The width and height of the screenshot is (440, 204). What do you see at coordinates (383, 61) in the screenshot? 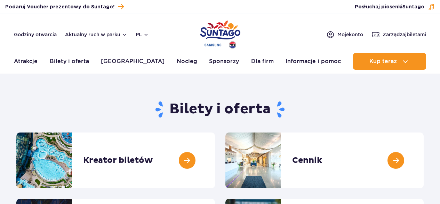
I see `span: Kup teraz` at bounding box center [383, 61].